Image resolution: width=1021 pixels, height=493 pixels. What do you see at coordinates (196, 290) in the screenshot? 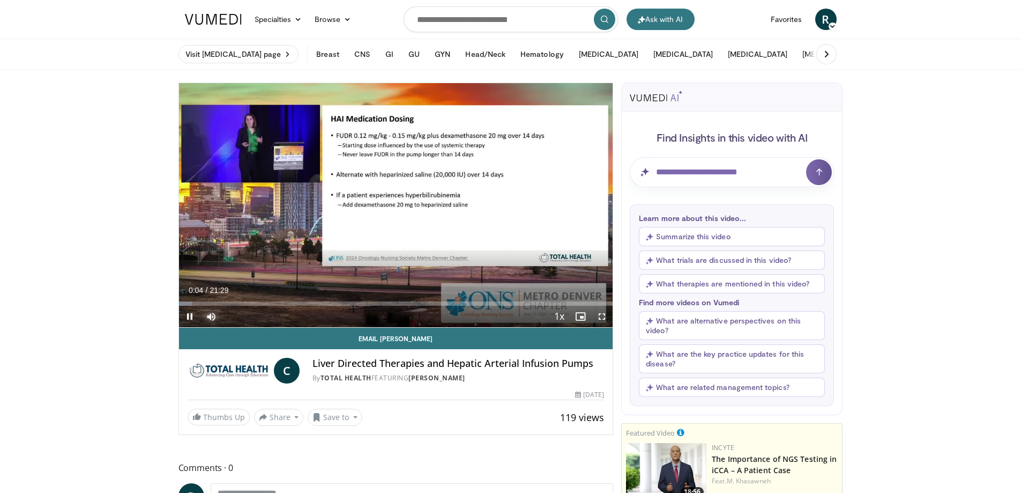
I see `span: 0:04` at bounding box center [196, 290].